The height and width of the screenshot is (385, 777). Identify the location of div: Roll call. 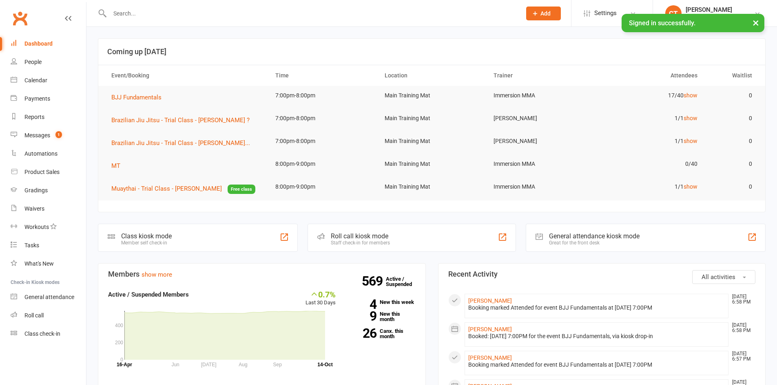
(34, 316).